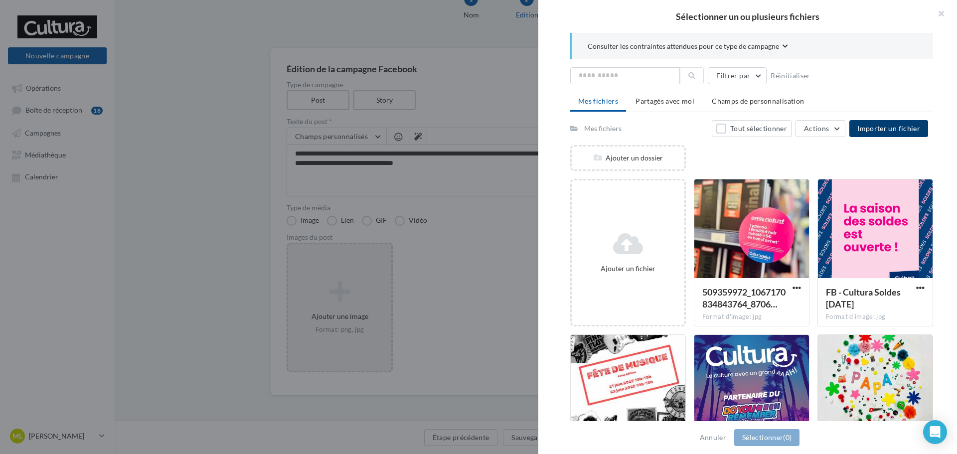 The height and width of the screenshot is (454, 957). What do you see at coordinates (889, 129) in the screenshot?
I see `button: Importer un fichier` at bounding box center [889, 129].